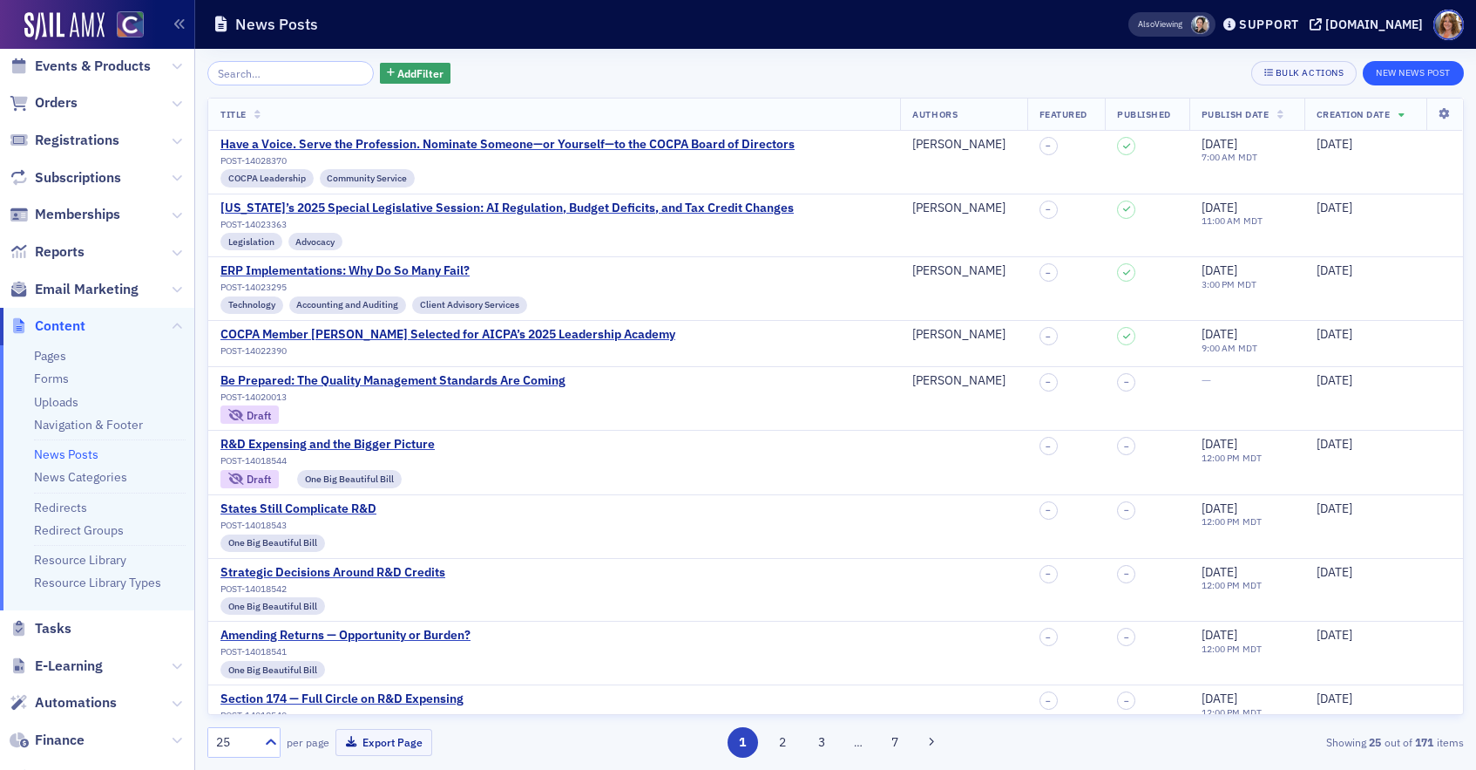  I want to click on a: Tasks, so click(40, 628).